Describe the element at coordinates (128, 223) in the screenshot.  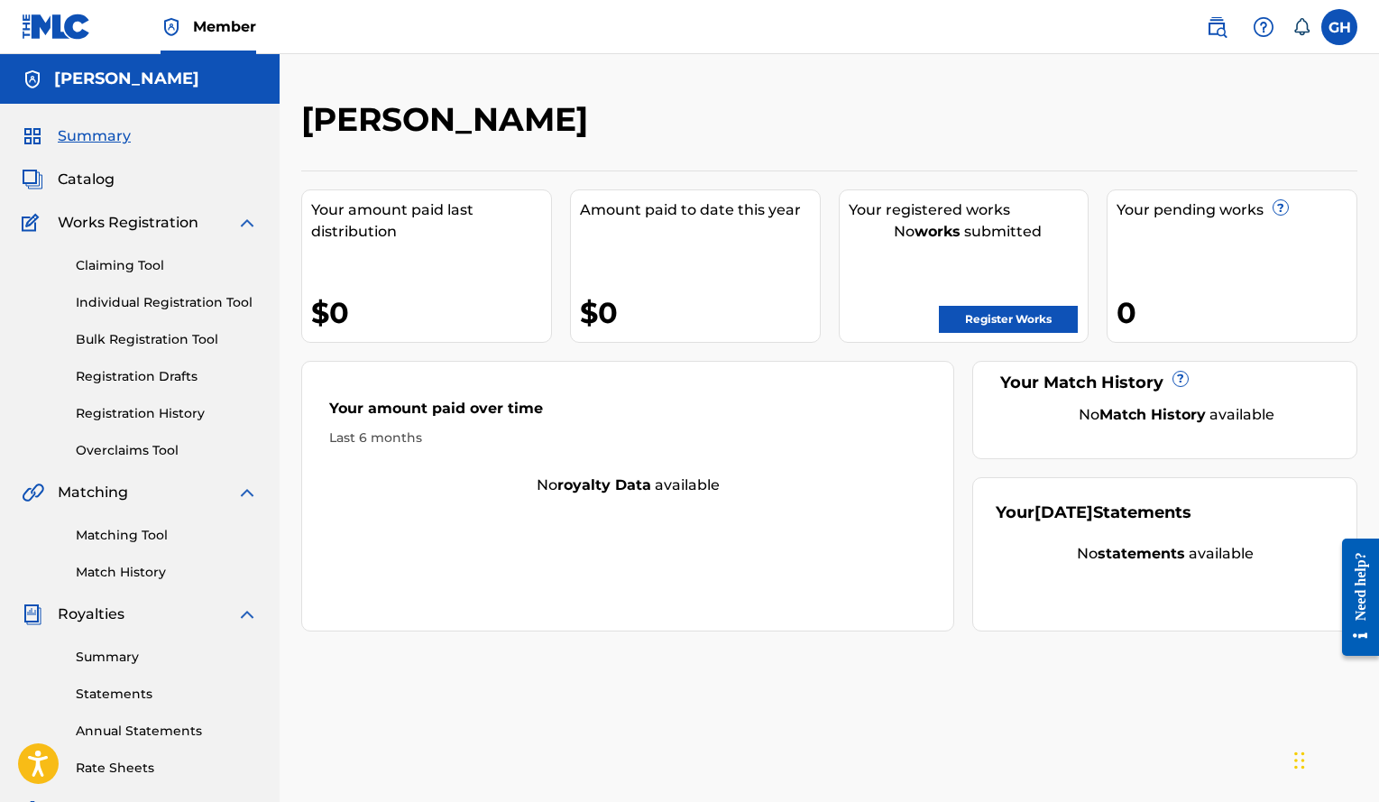
I see `span: Works Registration` at that location.